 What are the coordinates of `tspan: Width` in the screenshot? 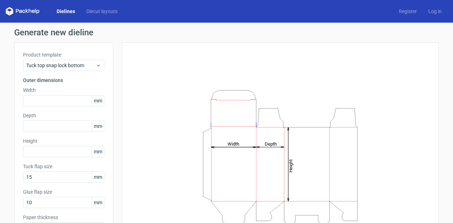 It's located at (233, 144).